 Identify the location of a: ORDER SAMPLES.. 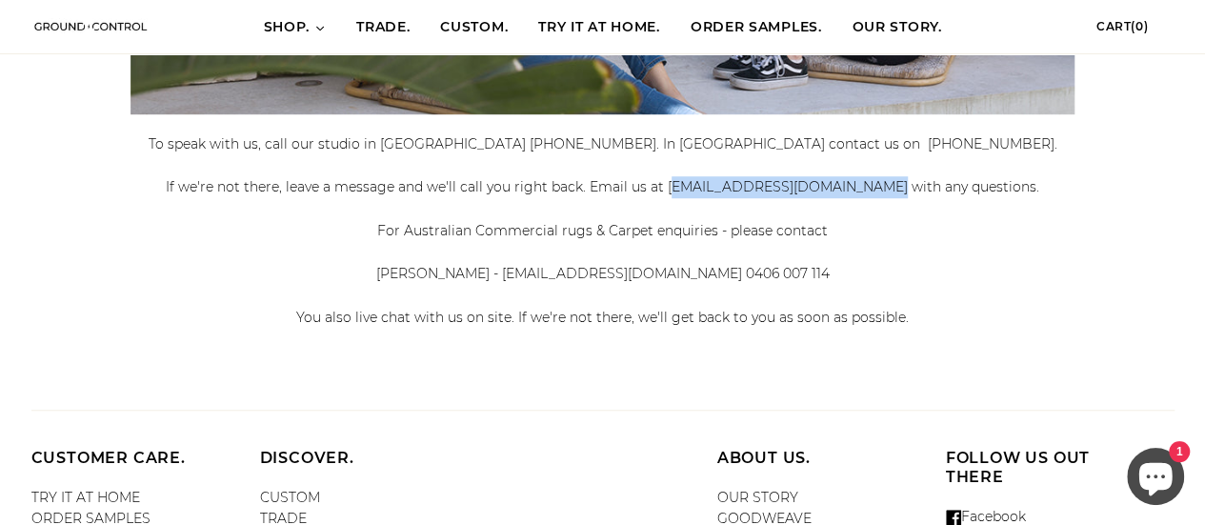
(756, 28).